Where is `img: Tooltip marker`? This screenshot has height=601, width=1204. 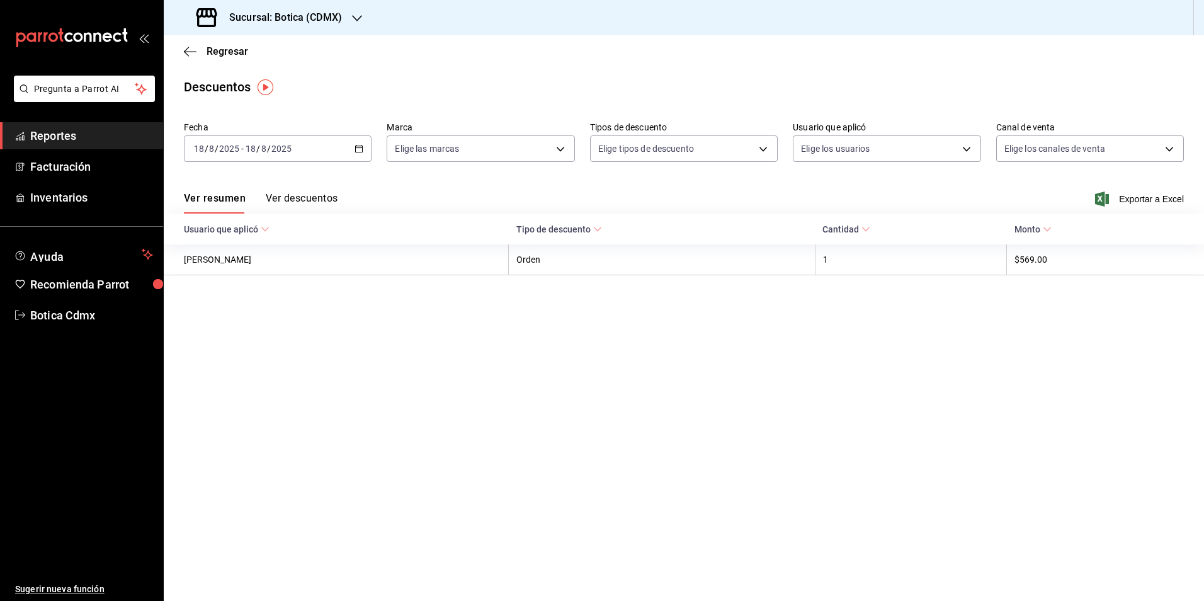
img: Tooltip marker is located at coordinates (265, 87).